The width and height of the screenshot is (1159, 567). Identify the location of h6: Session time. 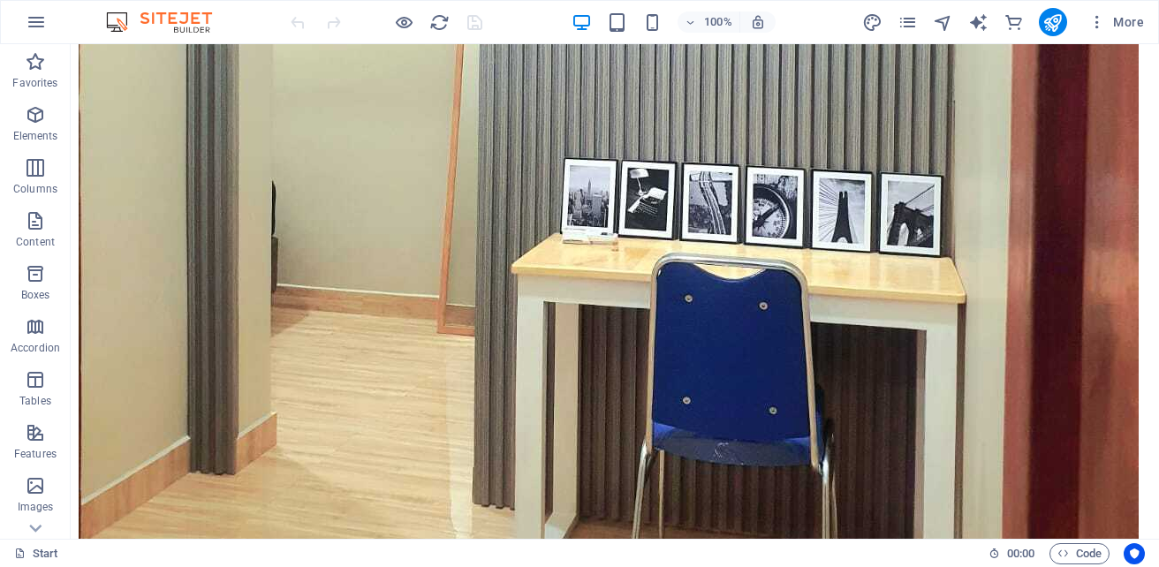
(1012, 554).